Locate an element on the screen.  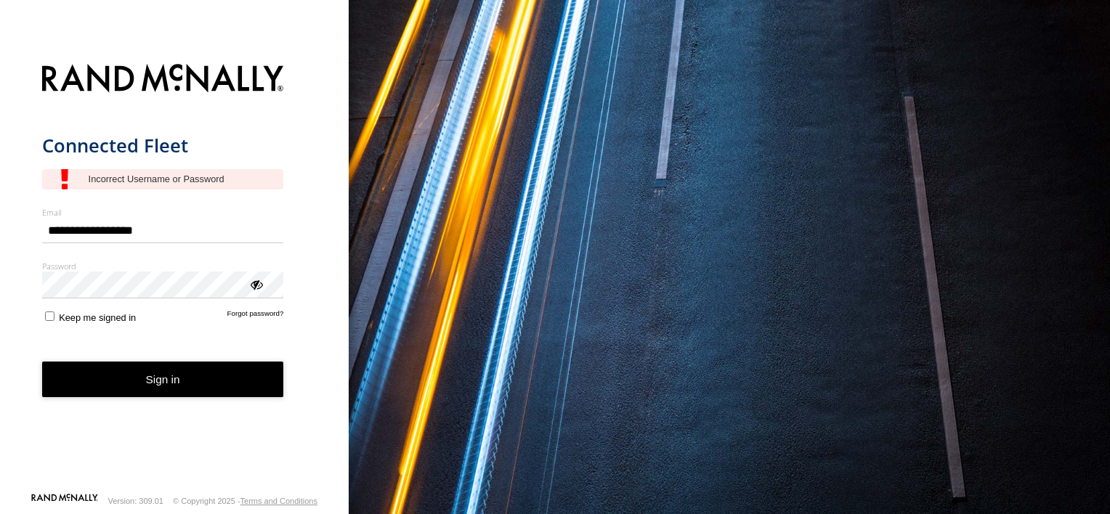
label: Email is located at coordinates (163, 212).